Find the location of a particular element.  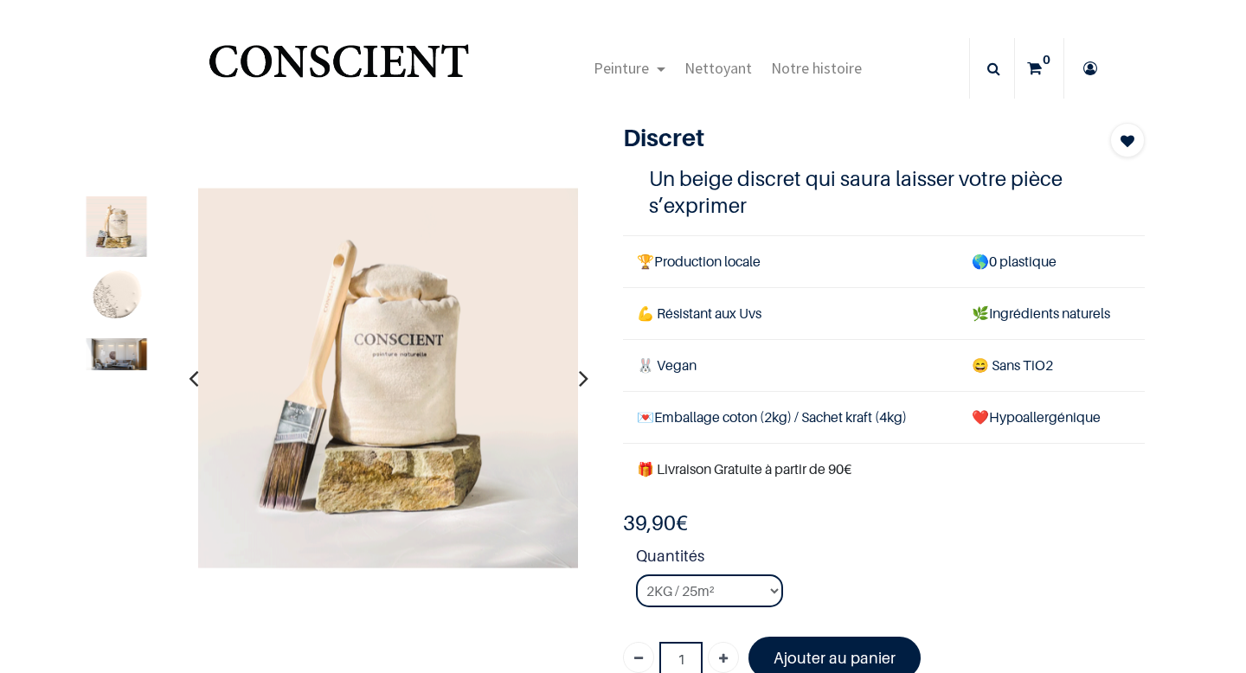

font: Ajouter au panier is located at coordinates (834, 657).